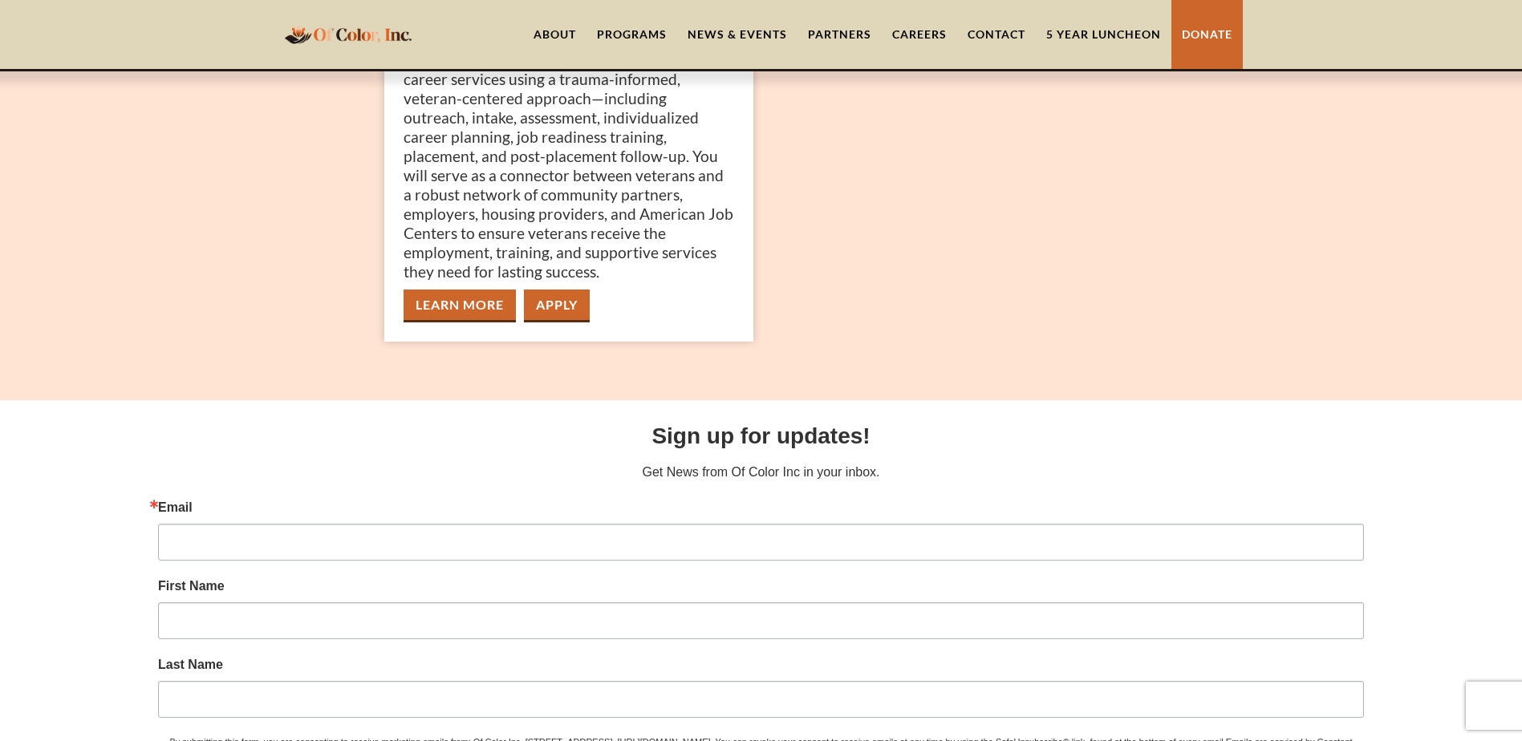 The image size is (1522, 741). Describe the element at coordinates (557, 306) in the screenshot. I see `a: Apply` at that location.